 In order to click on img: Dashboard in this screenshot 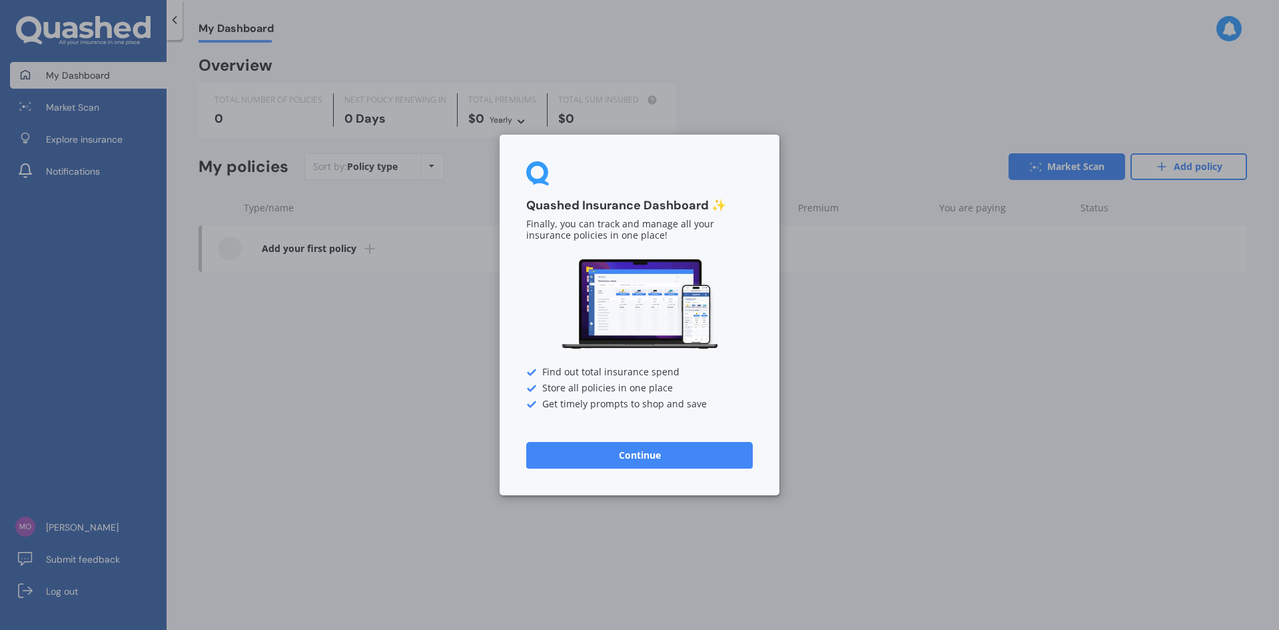, I will do `click(639, 304)`.